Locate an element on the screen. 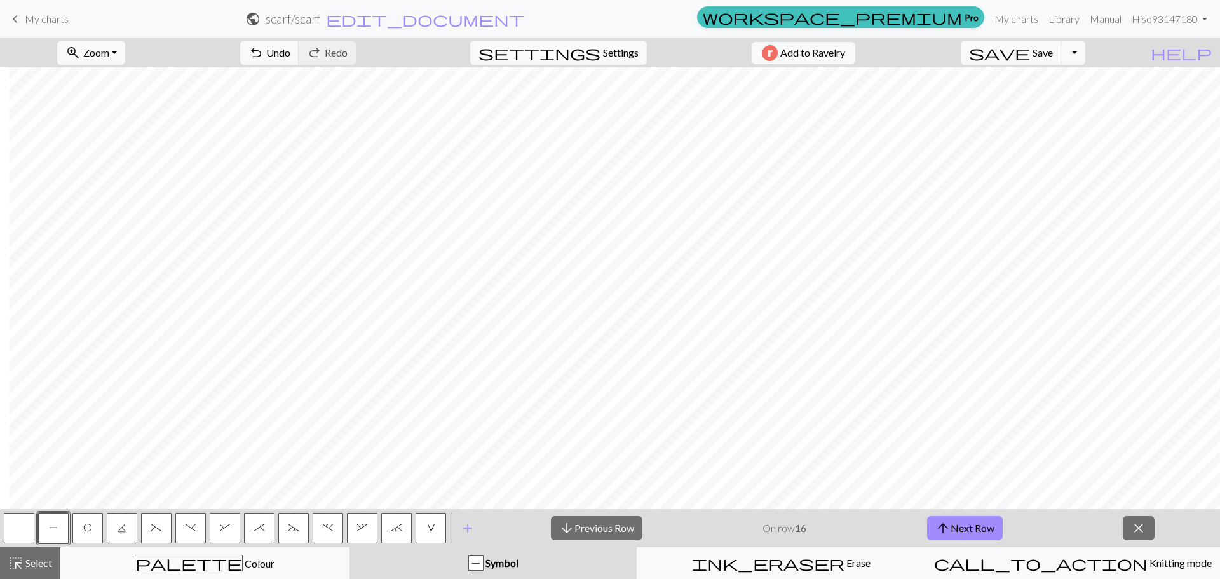 This screenshot has width=1220, height=579. button: Save is located at coordinates (1011, 53).